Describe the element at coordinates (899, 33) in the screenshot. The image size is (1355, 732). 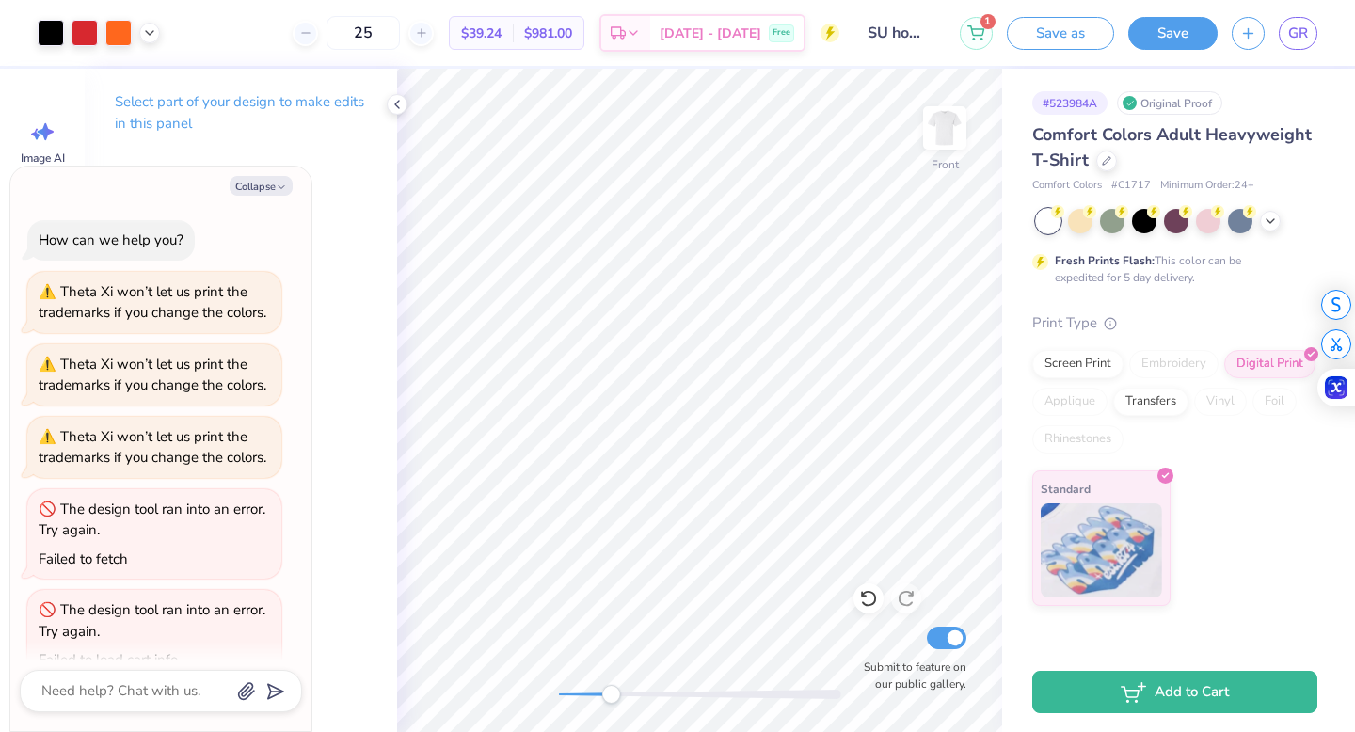
I see `input: Untitled Design` at that location.